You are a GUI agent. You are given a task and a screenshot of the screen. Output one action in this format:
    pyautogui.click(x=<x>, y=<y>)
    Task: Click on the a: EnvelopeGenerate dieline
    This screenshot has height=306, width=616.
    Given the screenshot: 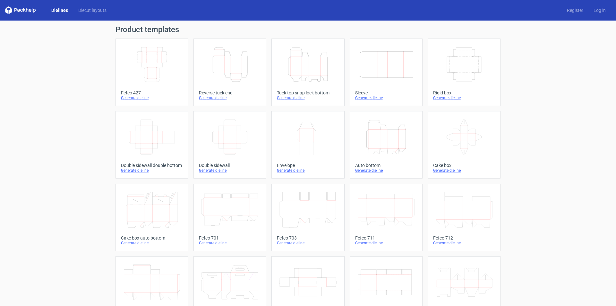 What is the action you would take?
    pyautogui.click(x=308, y=145)
    